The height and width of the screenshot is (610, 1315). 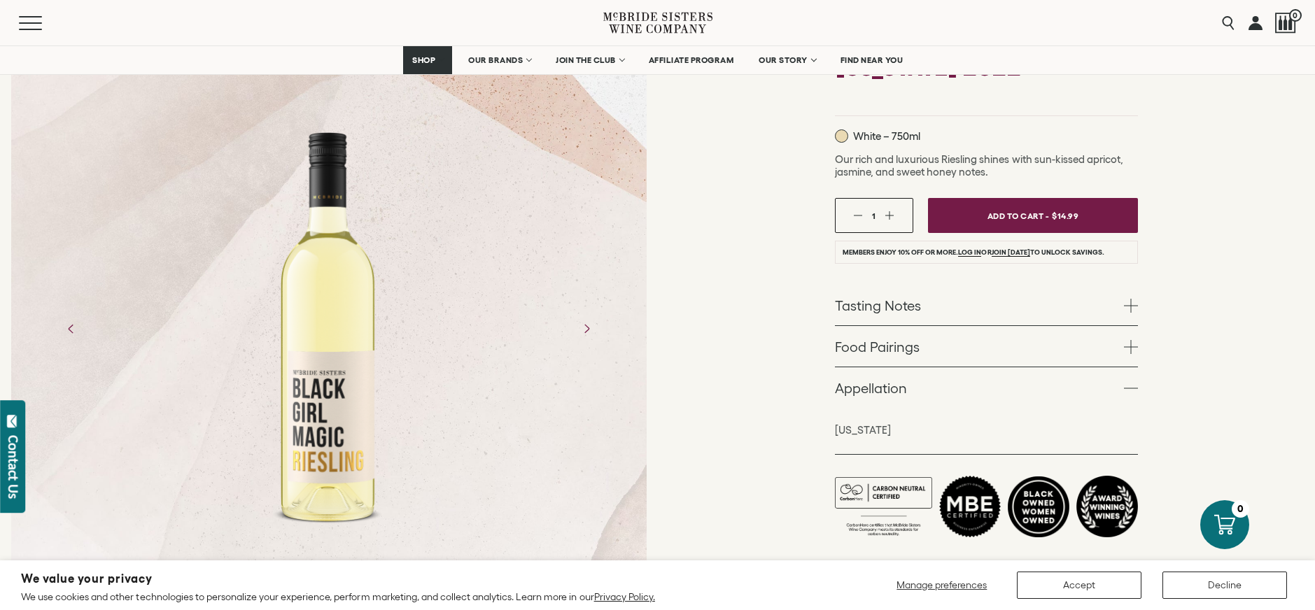 What do you see at coordinates (499, 60) in the screenshot?
I see `a: OUR BRANDS` at bounding box center [499, 60].